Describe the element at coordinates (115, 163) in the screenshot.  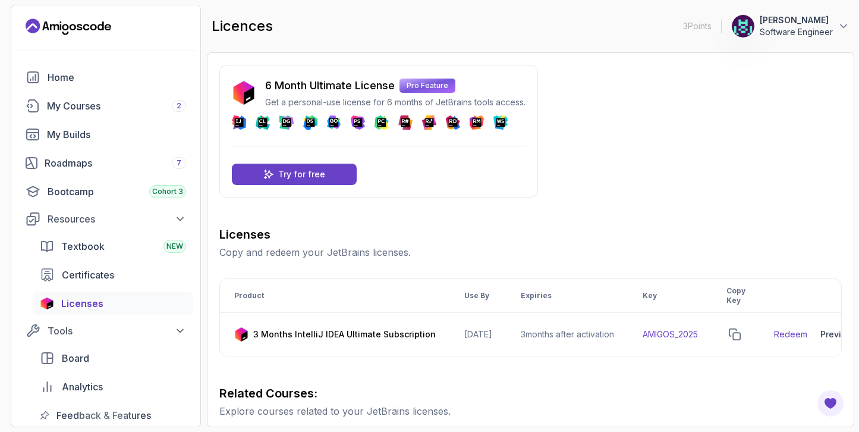
I see `div: Roadmaps` at that location.